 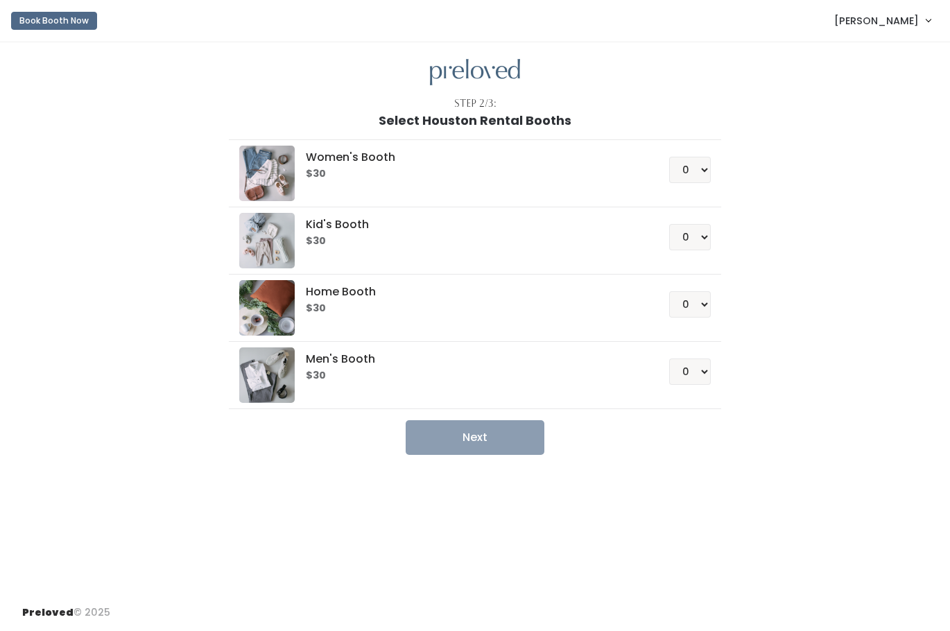 What do you see at coordinates (66, 606) in the screenshot?
I see `div: © 2025` at bounding box center [66, 606].